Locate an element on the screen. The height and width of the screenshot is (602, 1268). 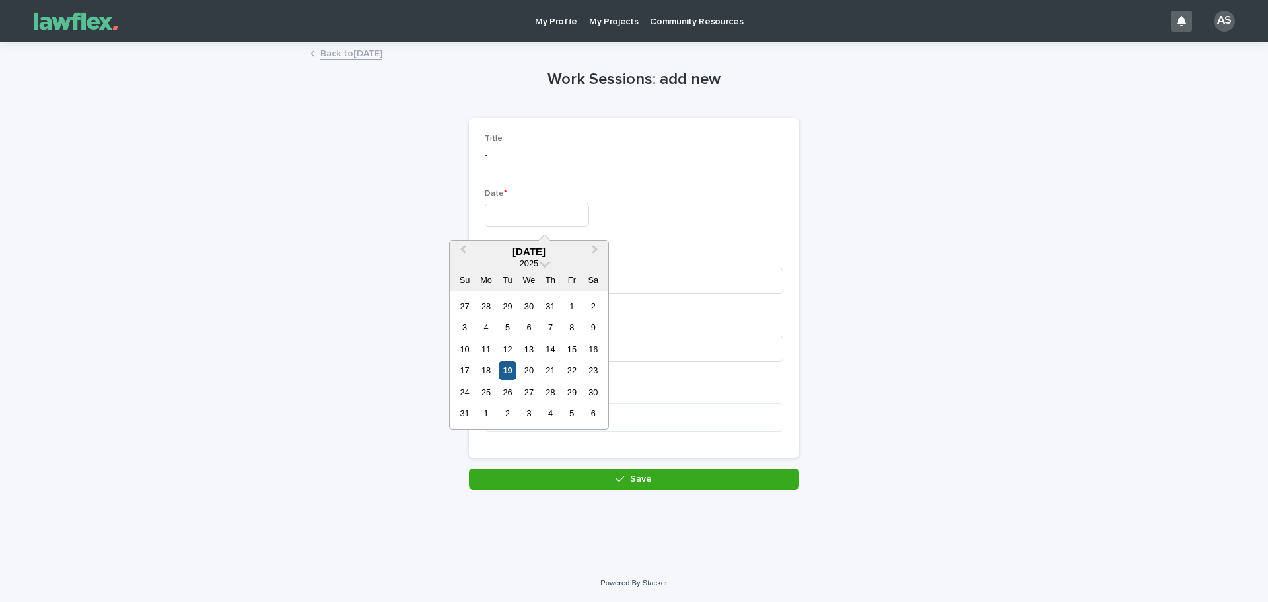
div: Choose Tuesday, July 29th, 2025 is located at coordinates (507, 306).